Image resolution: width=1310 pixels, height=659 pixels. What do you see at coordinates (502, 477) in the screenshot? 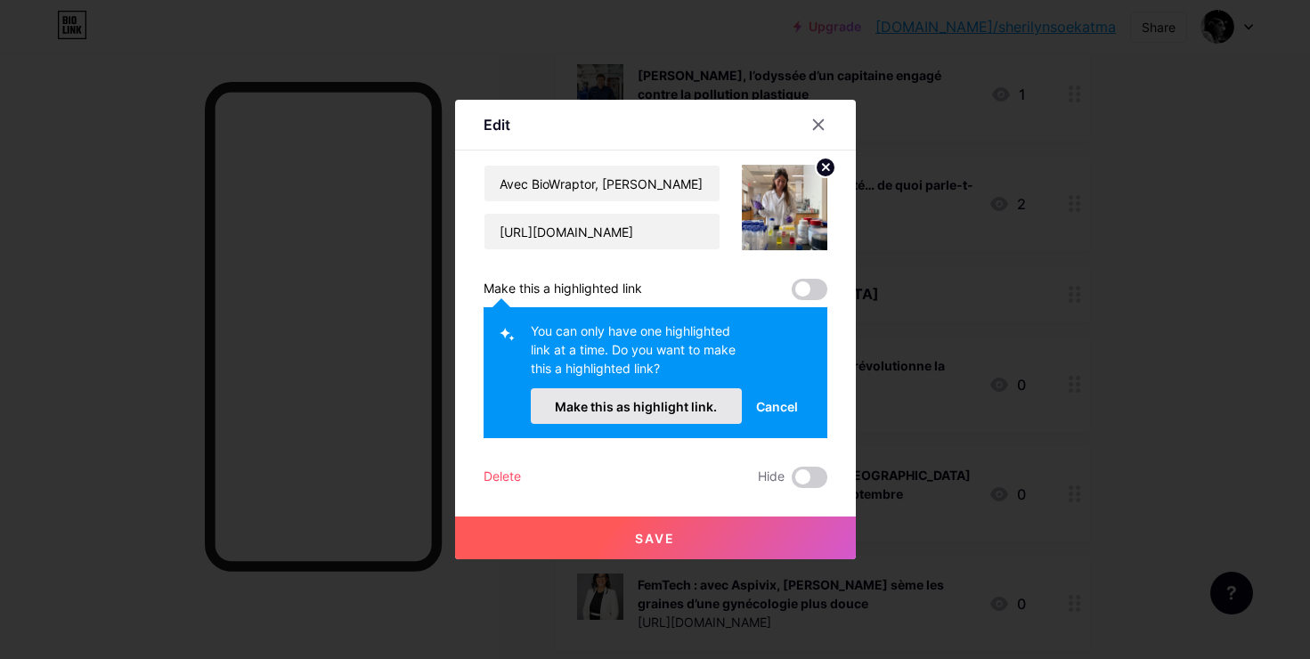
I see `div: Delete` at bounding box center [502, 477].